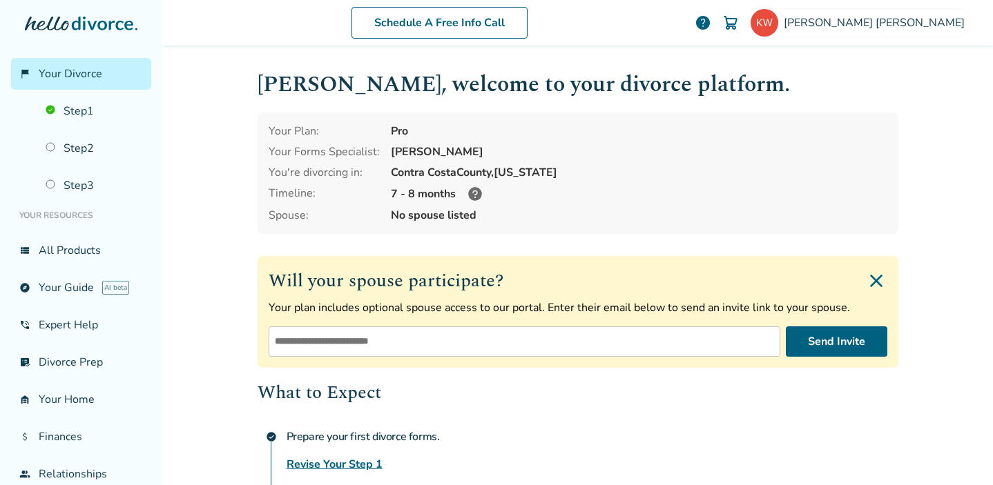  Describe the element at coordinates (639, 131) in the screenshot. I see `div: Pro` at that location.